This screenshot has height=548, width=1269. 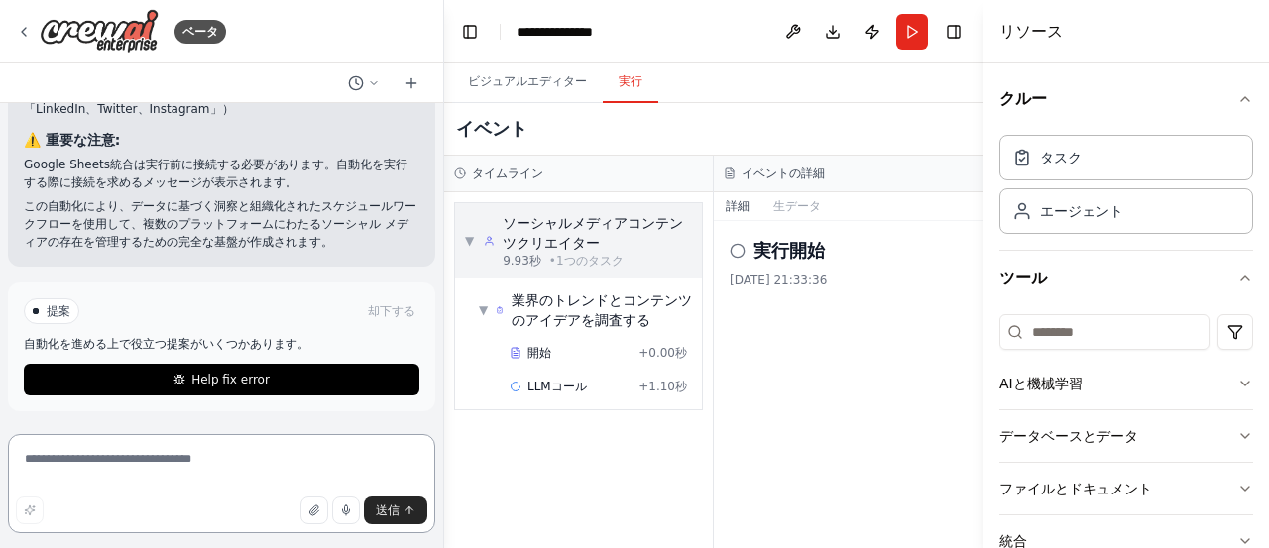 I want to click on font: 1.10秒, so click(x=667, y=387).